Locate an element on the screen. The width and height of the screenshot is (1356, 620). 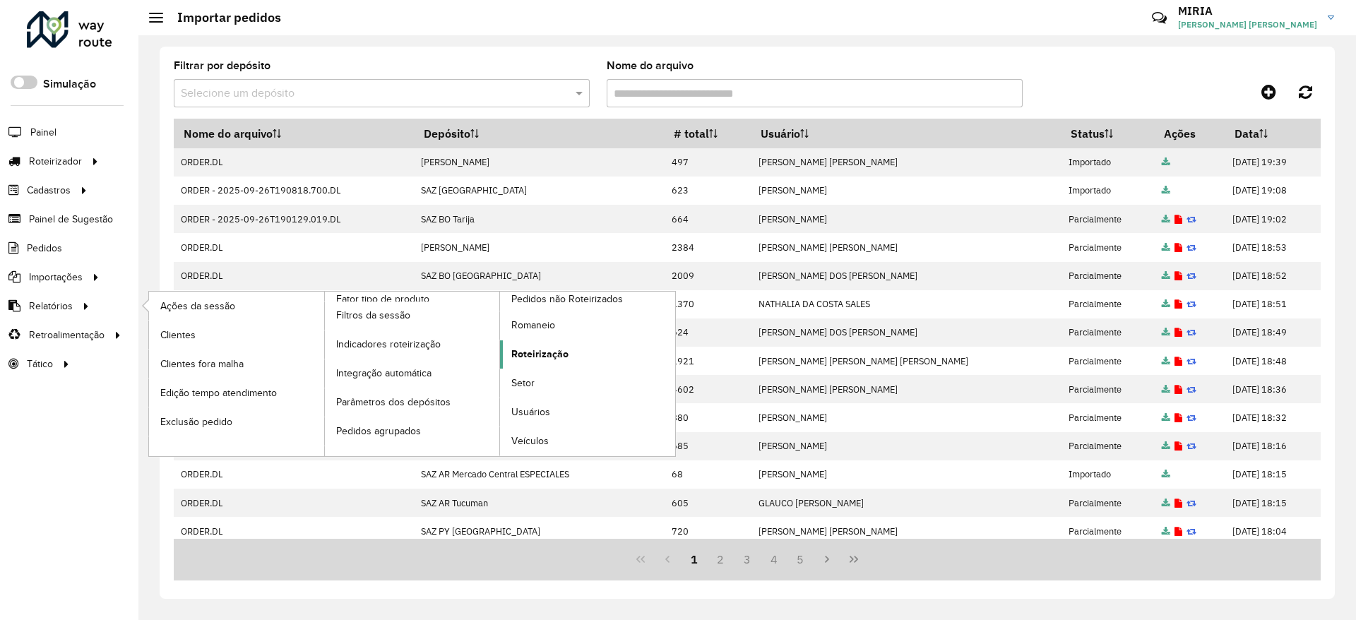
td: 624 is located at coordinates (707, 333).